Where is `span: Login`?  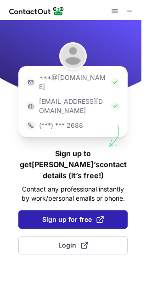
span: Login is located at coordinates (73, 245).